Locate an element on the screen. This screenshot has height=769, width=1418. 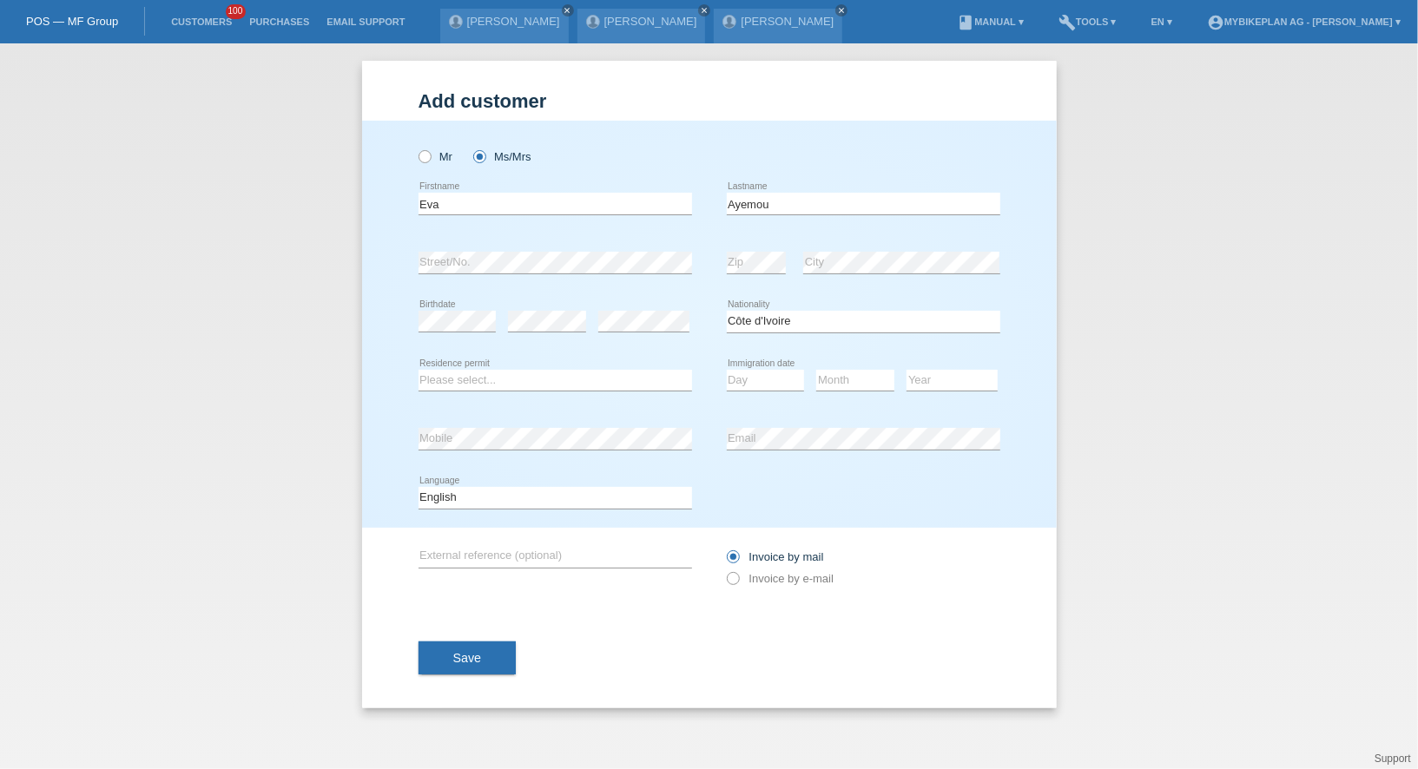
input: Mr is located at coordinates (424, 155).